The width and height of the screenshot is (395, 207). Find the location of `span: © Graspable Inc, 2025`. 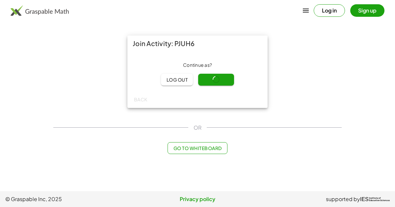

span: © Graspable Inc, 2025 is located at coordinates (69, 199).